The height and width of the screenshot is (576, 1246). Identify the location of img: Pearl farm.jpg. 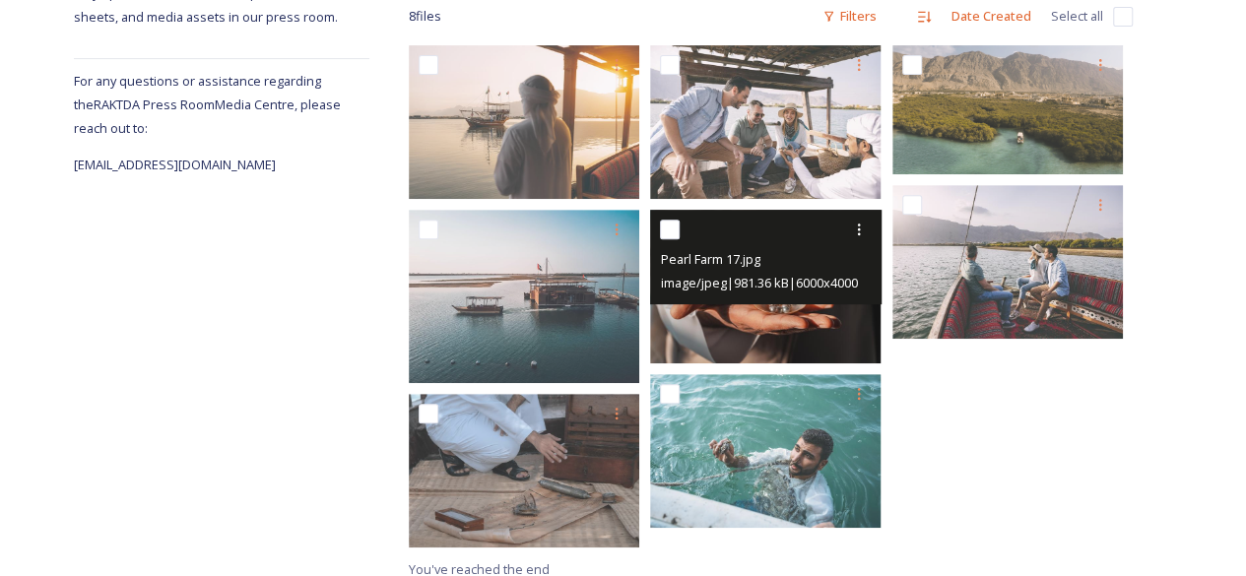
(524, 296).